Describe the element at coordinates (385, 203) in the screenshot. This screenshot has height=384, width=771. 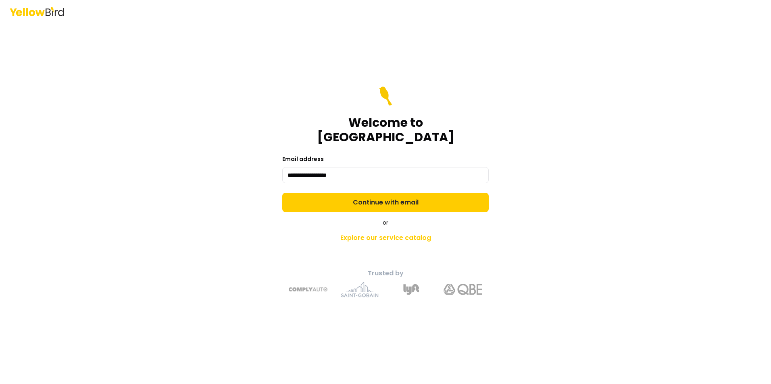
I see `button: Continue with email` at that location.